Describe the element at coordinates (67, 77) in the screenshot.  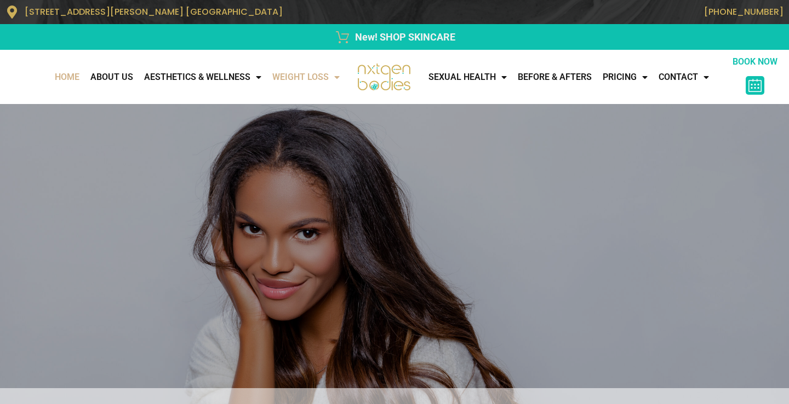
I see `a: Home` at that location.